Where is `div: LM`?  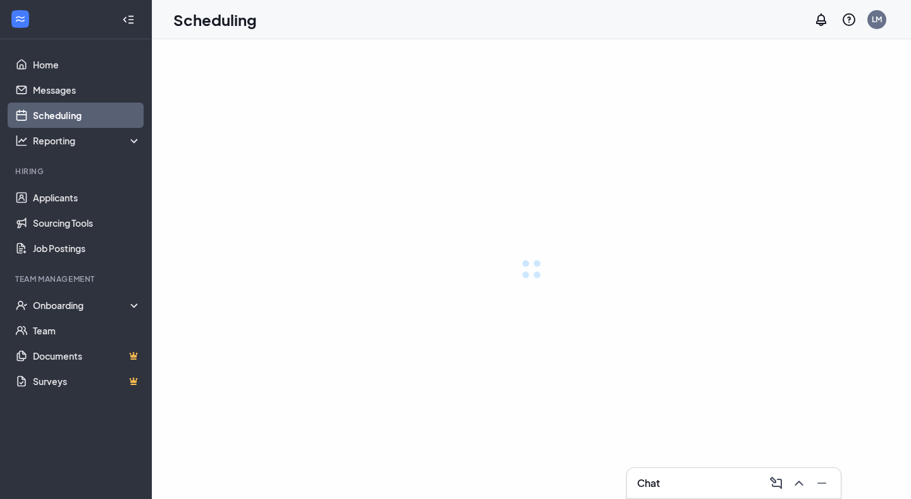 div: LM is located at coordinates (877, 19).